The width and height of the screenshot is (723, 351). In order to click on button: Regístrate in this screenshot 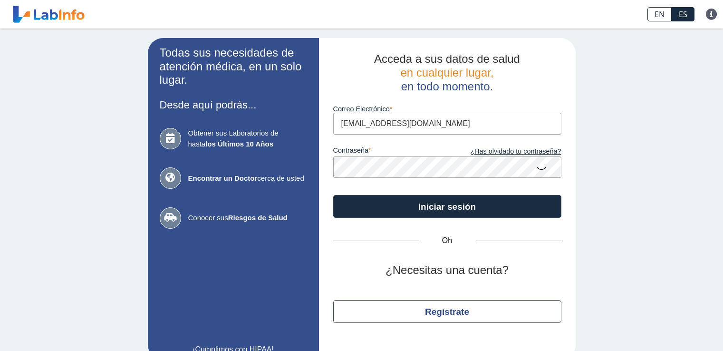, I will do `click(447, 311)`.